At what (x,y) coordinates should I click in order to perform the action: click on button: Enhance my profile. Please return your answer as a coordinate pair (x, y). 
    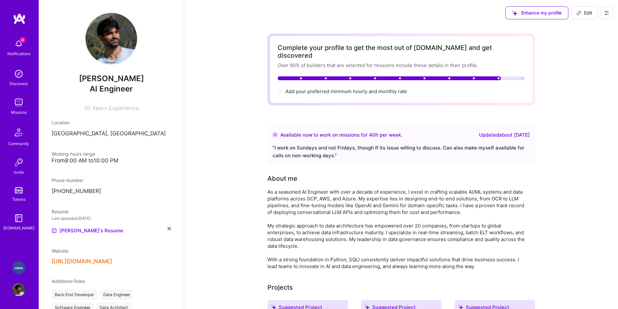
    Looking at the image, I should click on (537, 13).